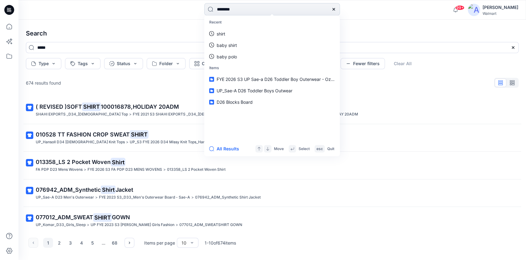 Image resolution: width=526 pixels, height=260 pixels. What do you see at coordinates (59, 169) in the screenshot?
I see `p: FA PDP D23 Mens Wovens` at bounding box center [59, 169].